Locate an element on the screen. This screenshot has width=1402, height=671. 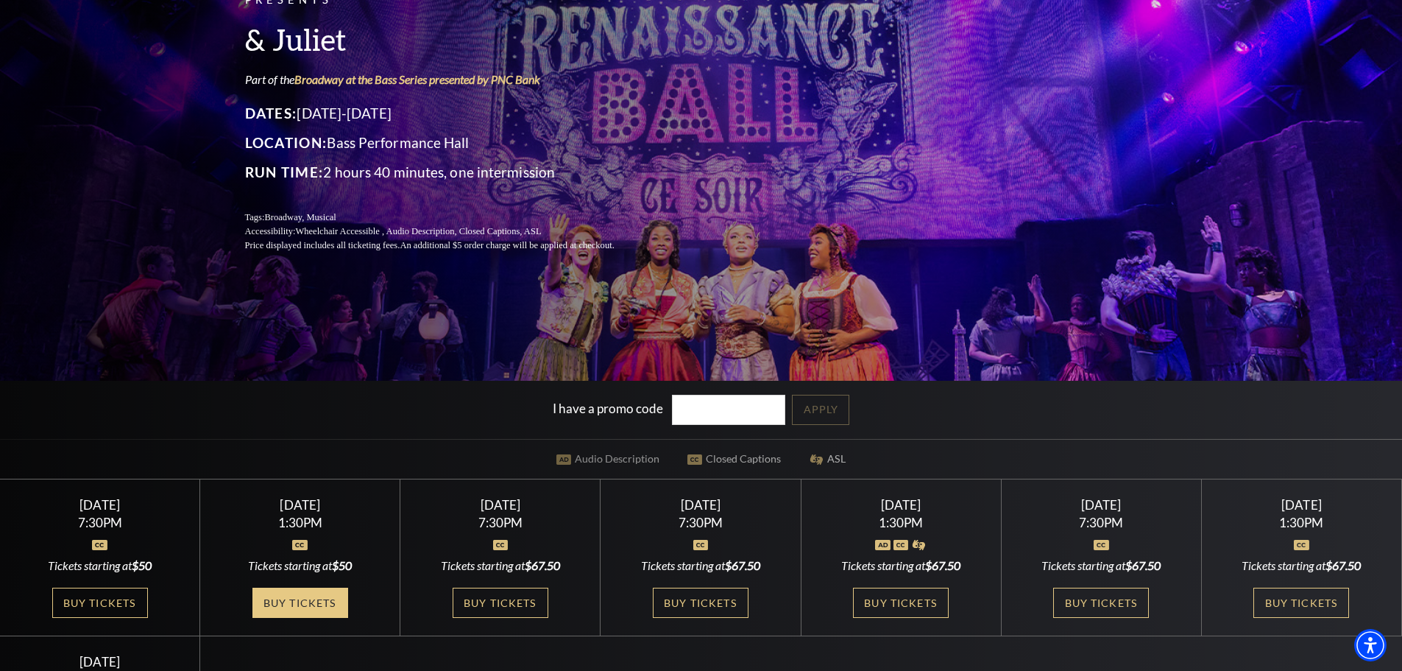
p: 2 hours 40 minutes, one intermission is located at coordinates (448, 172).